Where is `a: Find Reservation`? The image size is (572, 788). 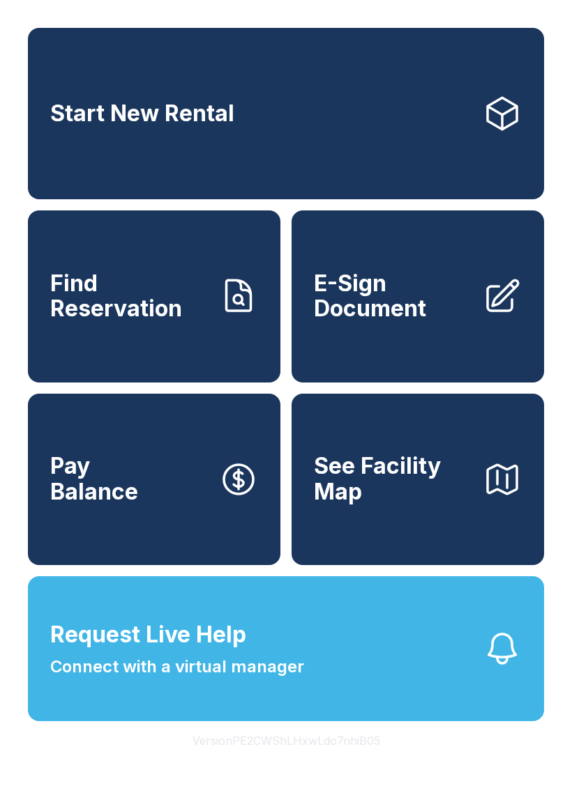
a: Find Reservation is located at coordinates (154, 296).